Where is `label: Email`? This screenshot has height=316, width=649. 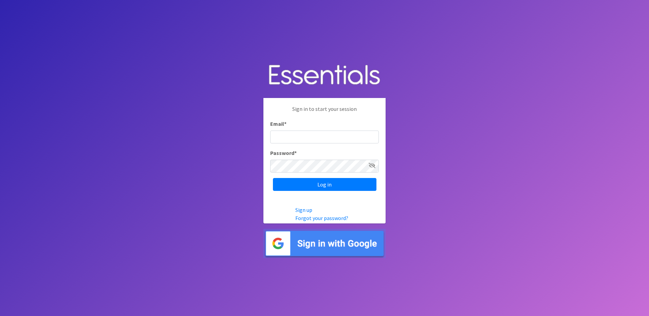 label: Email is located at coordinates (278, 124).